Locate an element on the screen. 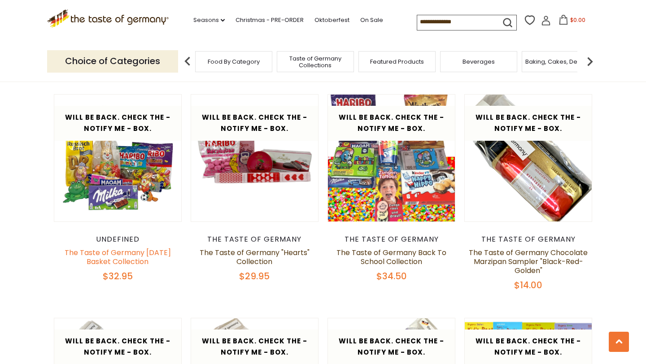 Image resolution: width=646 pixels, height=364 pixels. img: The Taste of Germany "Hearts" Collection is located at coordinates (254, 158).